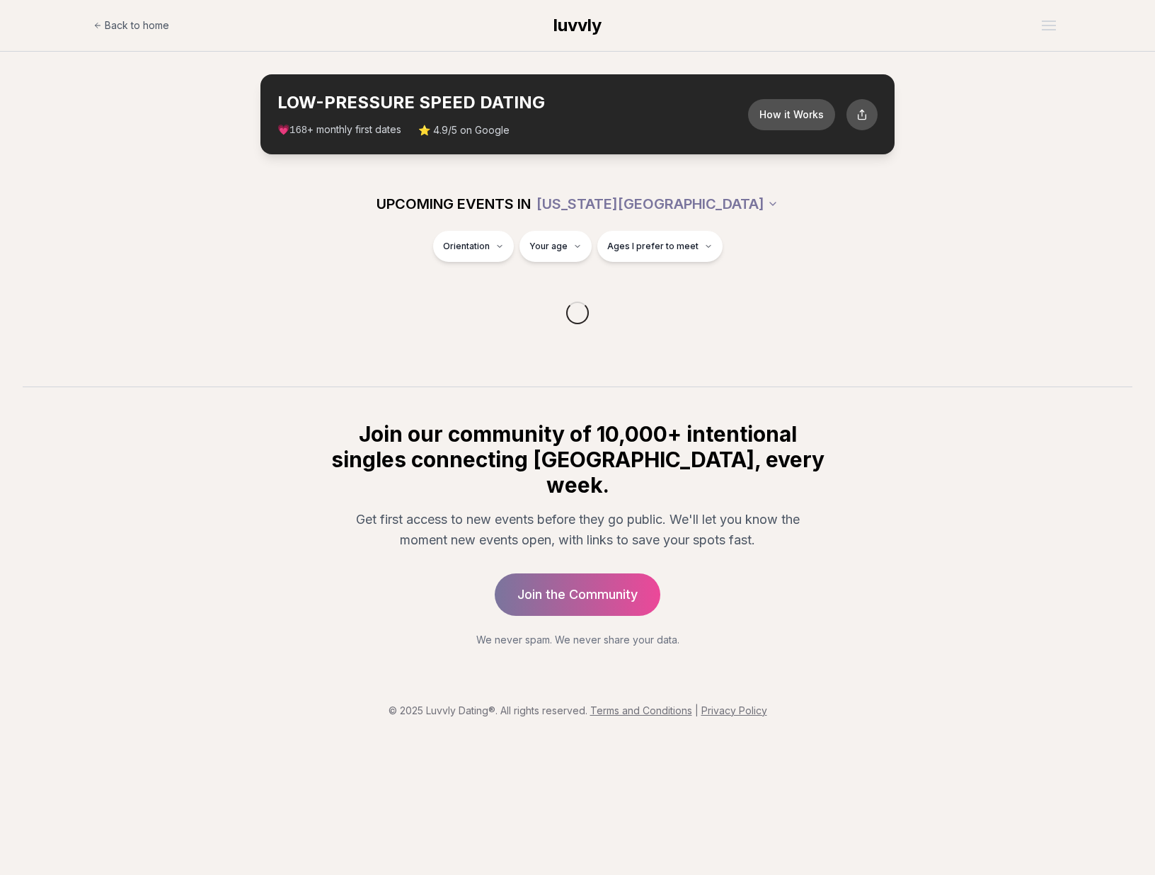  Describe the element at coordinates (131, 25) in the screenshot. I see `a: Back to home` at that location.